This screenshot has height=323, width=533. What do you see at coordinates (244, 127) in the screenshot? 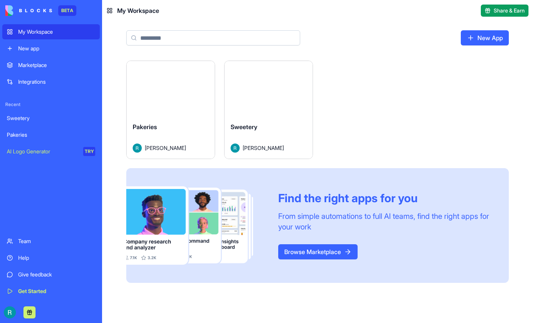
I see `span: Sweetery` at bounding box center [244, 127].